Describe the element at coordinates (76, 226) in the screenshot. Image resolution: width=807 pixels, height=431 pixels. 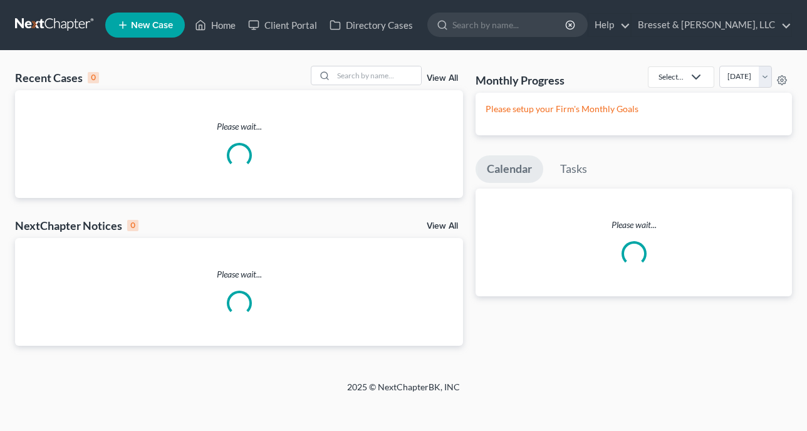
I see `div: NextChapter Notices` at that location.